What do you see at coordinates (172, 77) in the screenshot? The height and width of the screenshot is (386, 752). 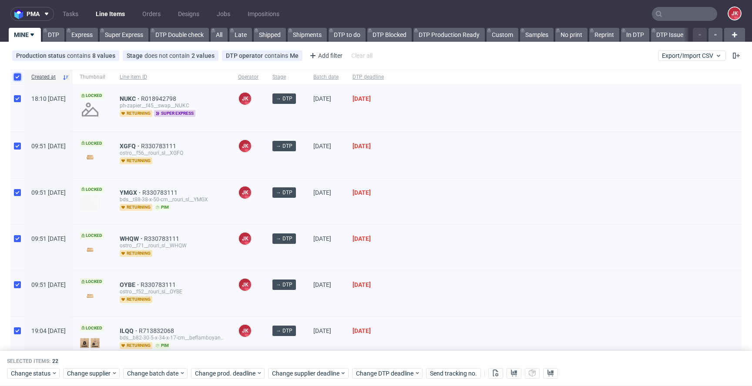 I see `span: Line item ID` at bounding box center [172, 77].